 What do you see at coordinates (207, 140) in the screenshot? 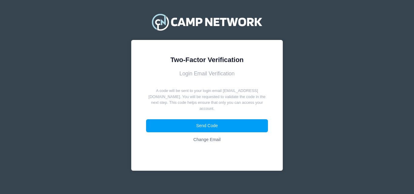
I see `a: Change Email` at bounding box center [207, 140].